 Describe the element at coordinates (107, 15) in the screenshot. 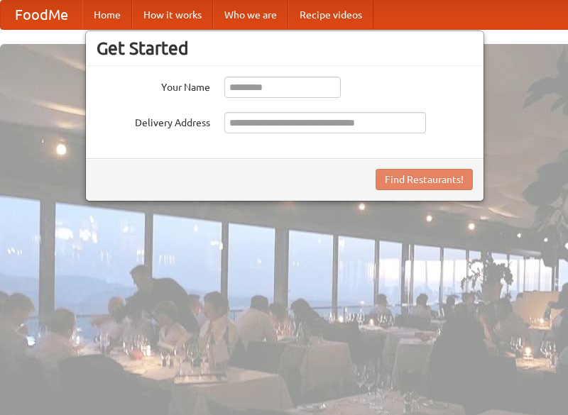

I see `a: Home` at that location.